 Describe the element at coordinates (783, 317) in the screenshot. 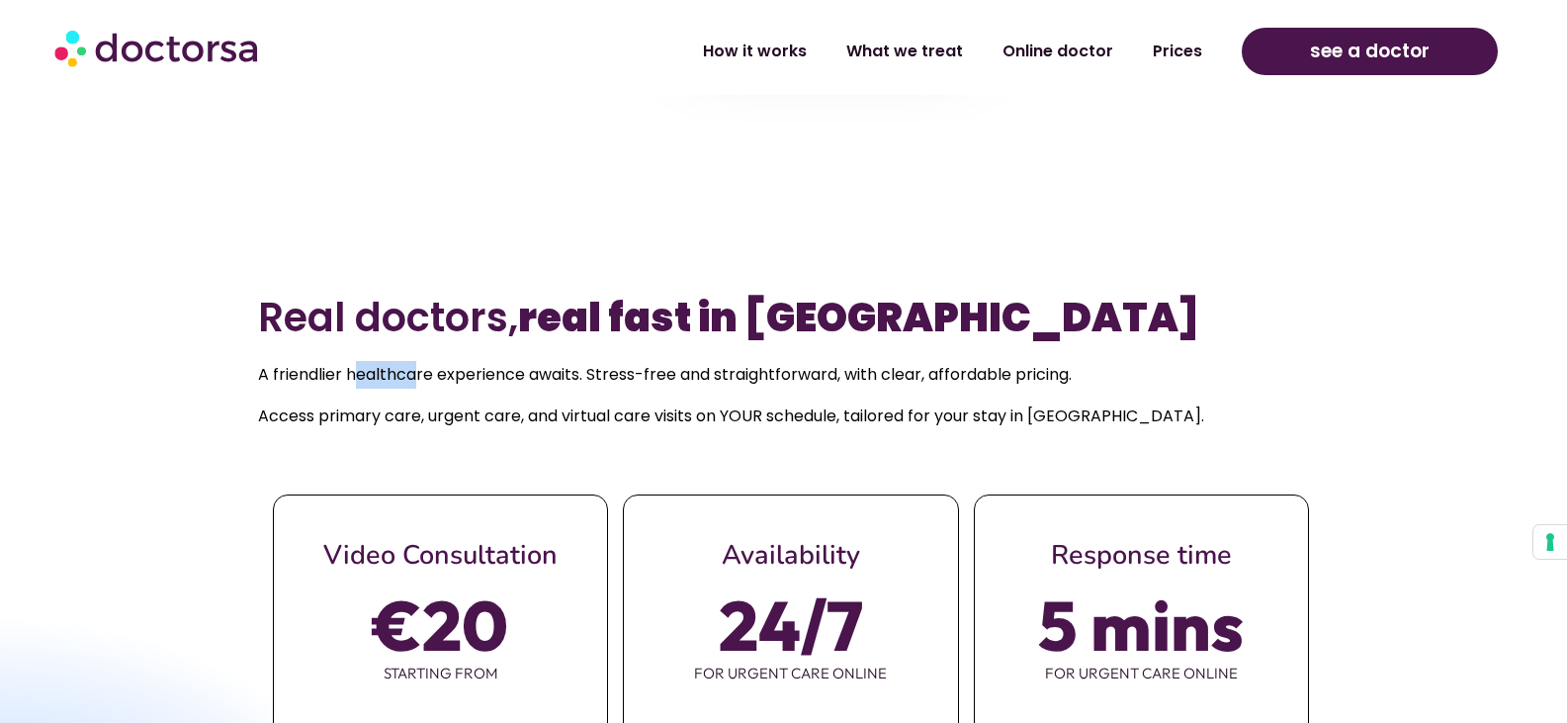

I see `h2: Real doctors,` at that location.